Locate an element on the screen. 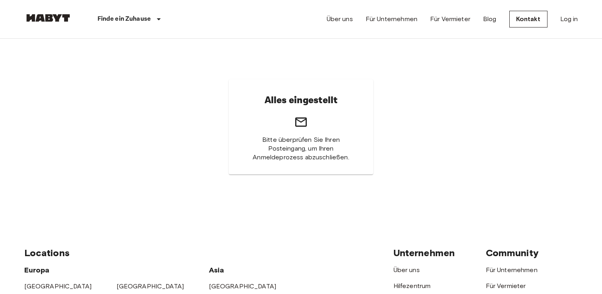 The width and height of the screenshot is (602, 294). p: Finde ein Zuhause is located at coordinates (124, 19).